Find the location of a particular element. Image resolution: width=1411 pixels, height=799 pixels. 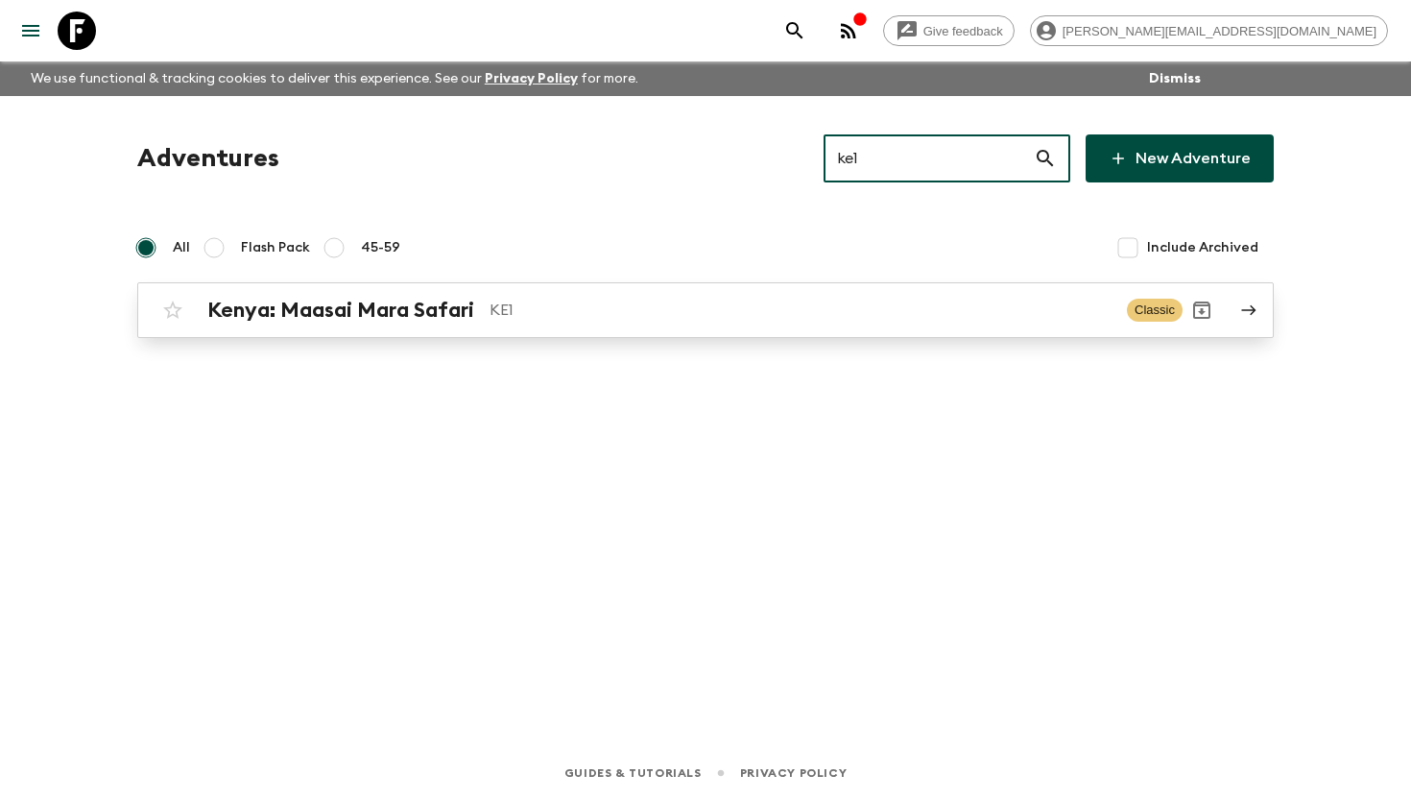

h1: Adventures is located at coordinates (208, 158).